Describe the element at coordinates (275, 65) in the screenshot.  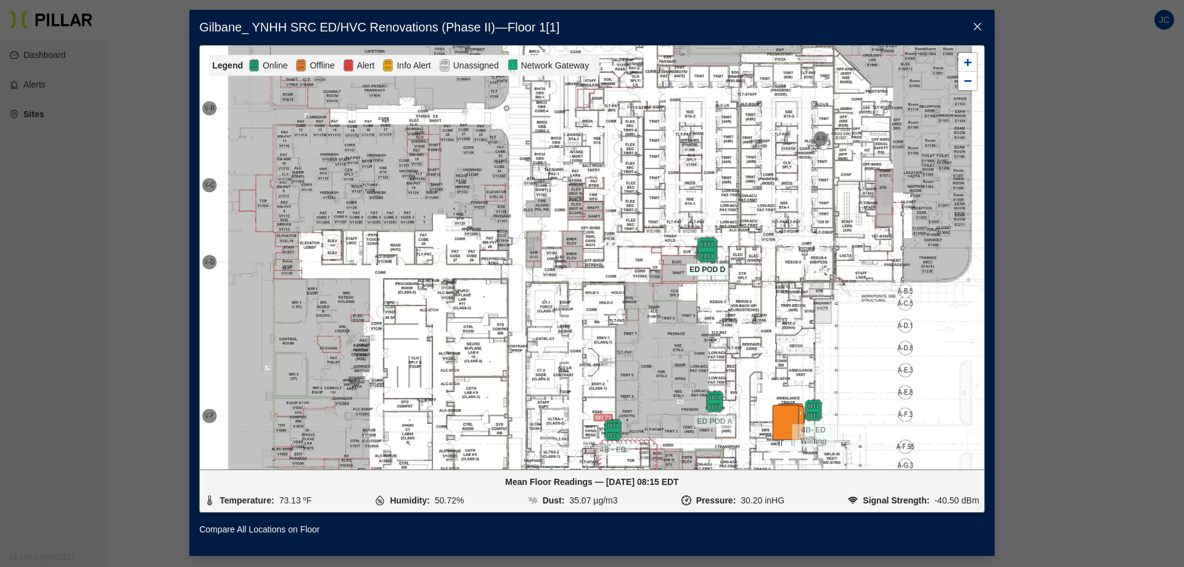
I see `span: Online` at that location.